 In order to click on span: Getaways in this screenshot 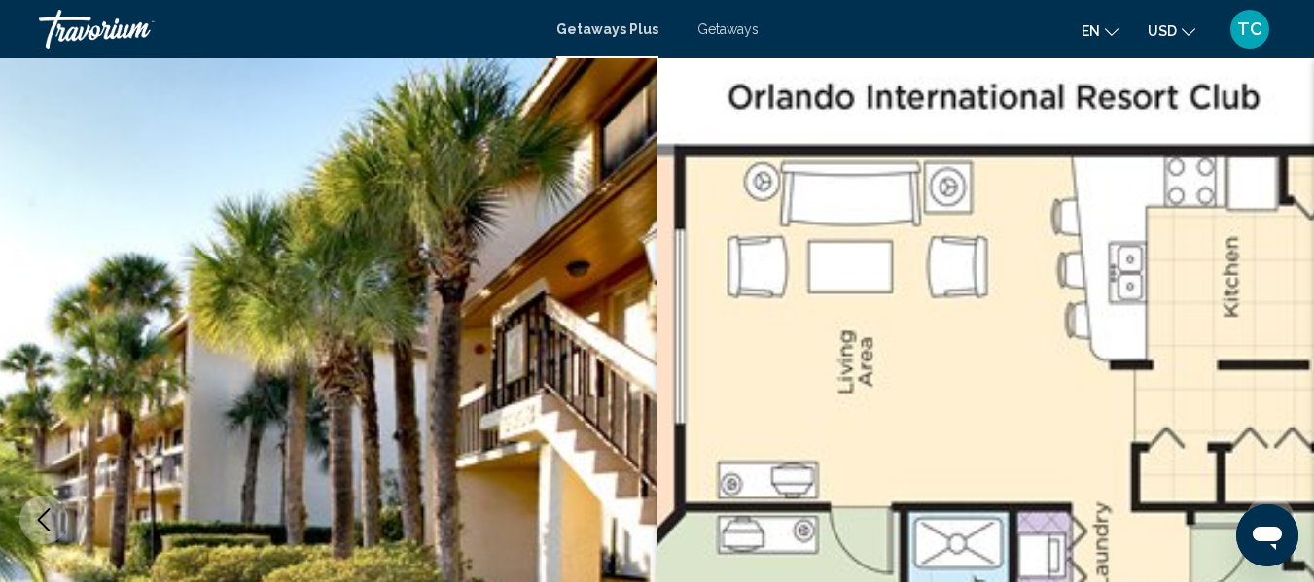, I will do `click(727, 29)`.